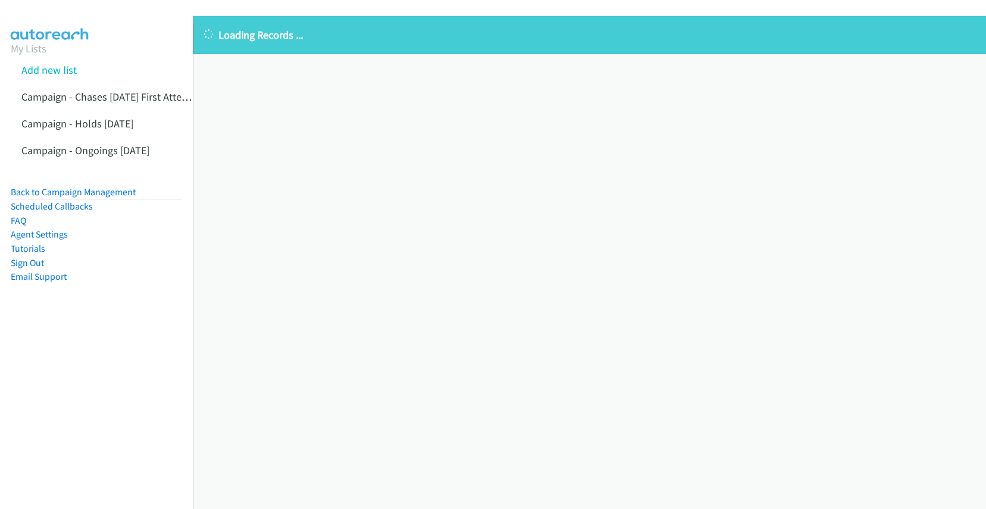 This screenshot has height=509, width=986. What do you see at coordinates (28, 248) in the screenshot?
I see `a: Tutorials` at bounding box center [28, 248].